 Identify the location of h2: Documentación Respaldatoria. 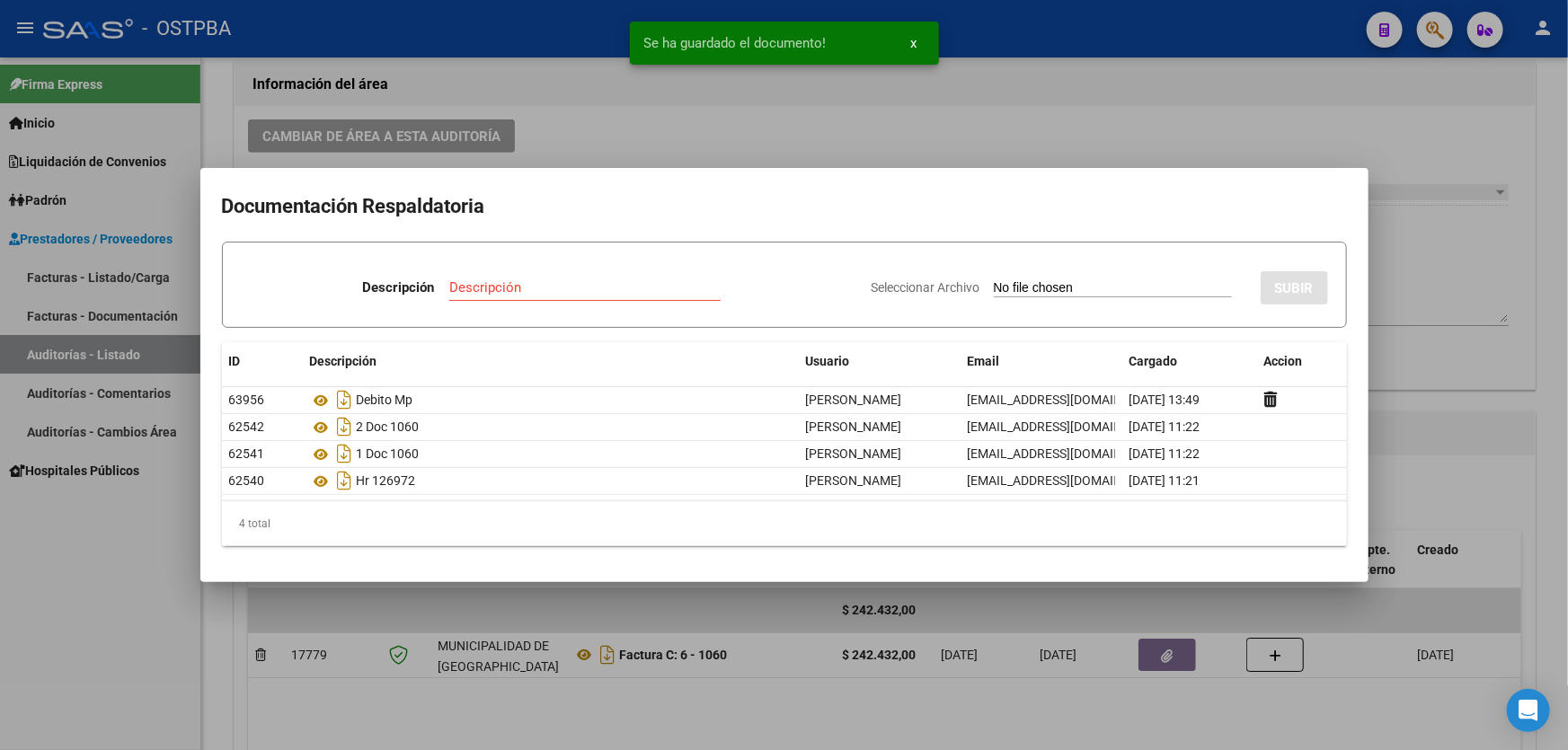
(784, 207).